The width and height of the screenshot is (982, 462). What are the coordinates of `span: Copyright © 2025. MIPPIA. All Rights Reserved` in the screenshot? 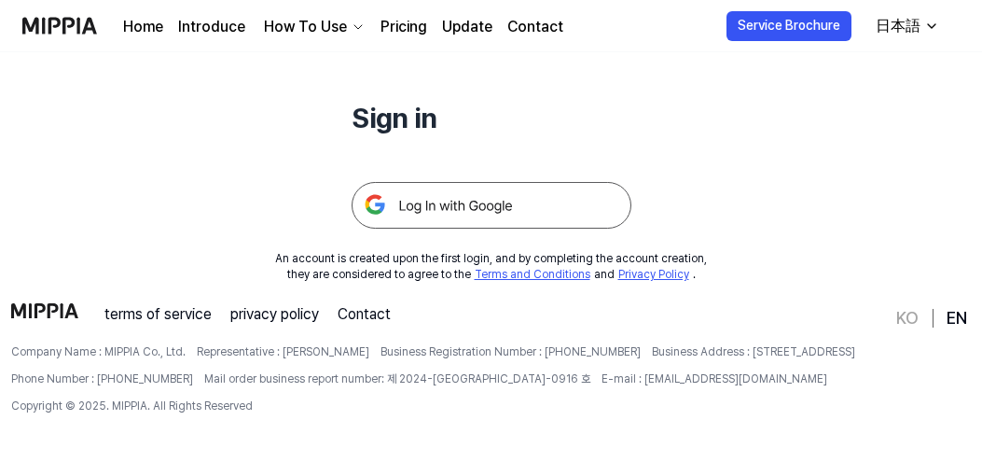 It's located at (131, 406).